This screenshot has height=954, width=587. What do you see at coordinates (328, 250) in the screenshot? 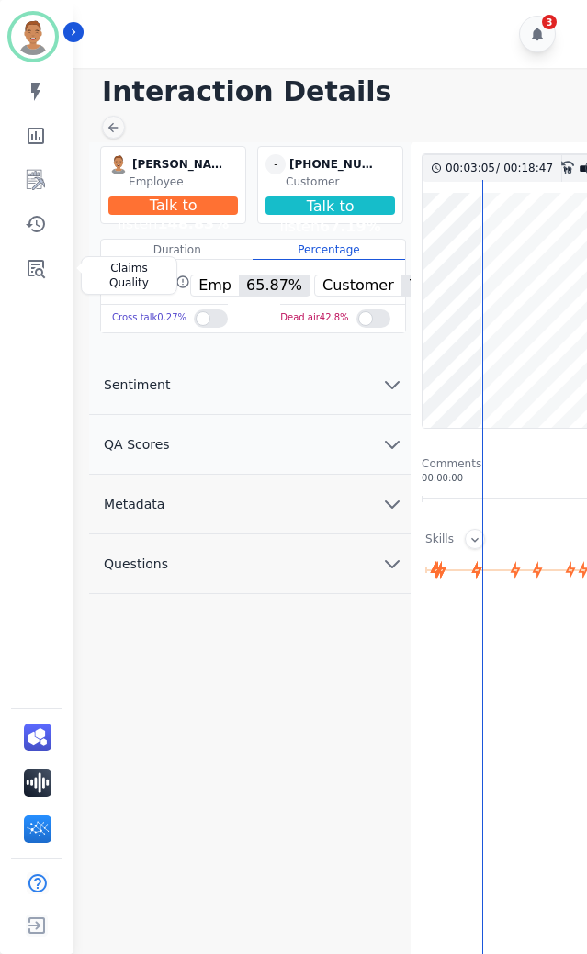
I see `div: Percentage` at bounding box center [328, 250].